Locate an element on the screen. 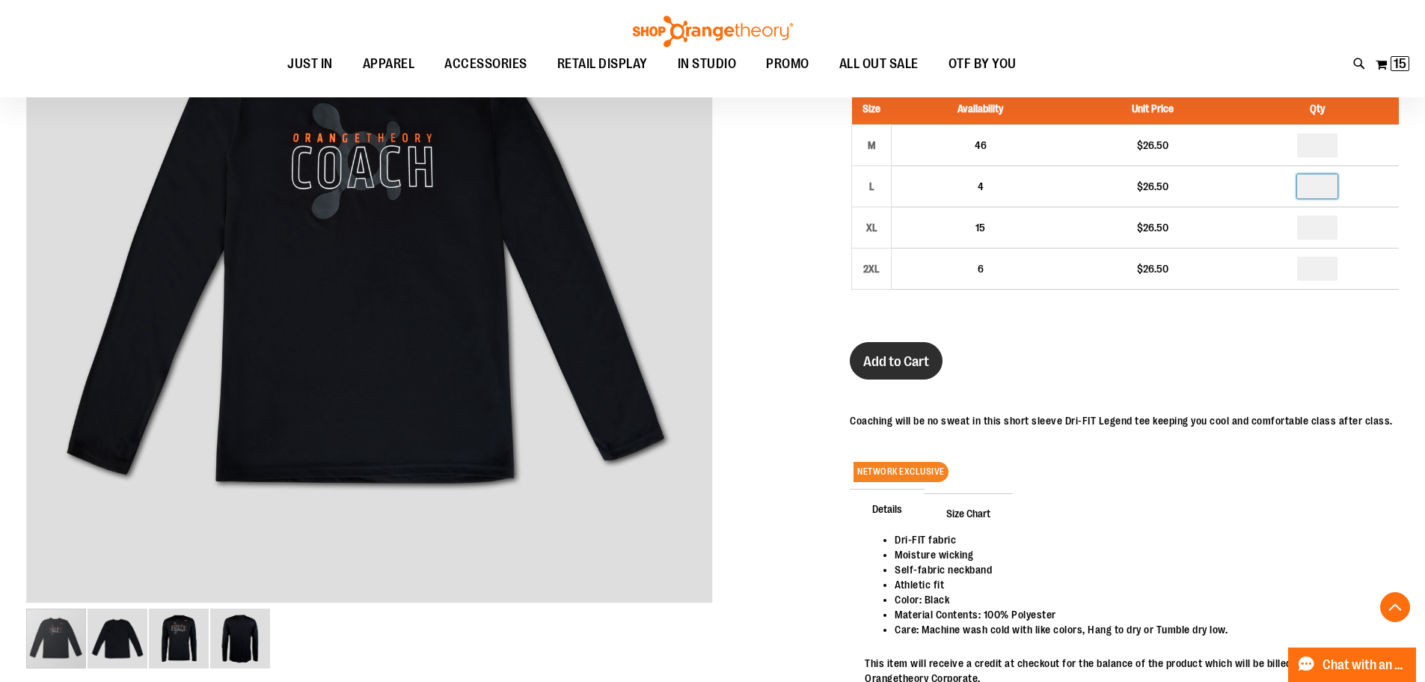 The width and height of the screenshot is (1425, 682). div: image 1 of 4 is located at coordinates (57, 638).